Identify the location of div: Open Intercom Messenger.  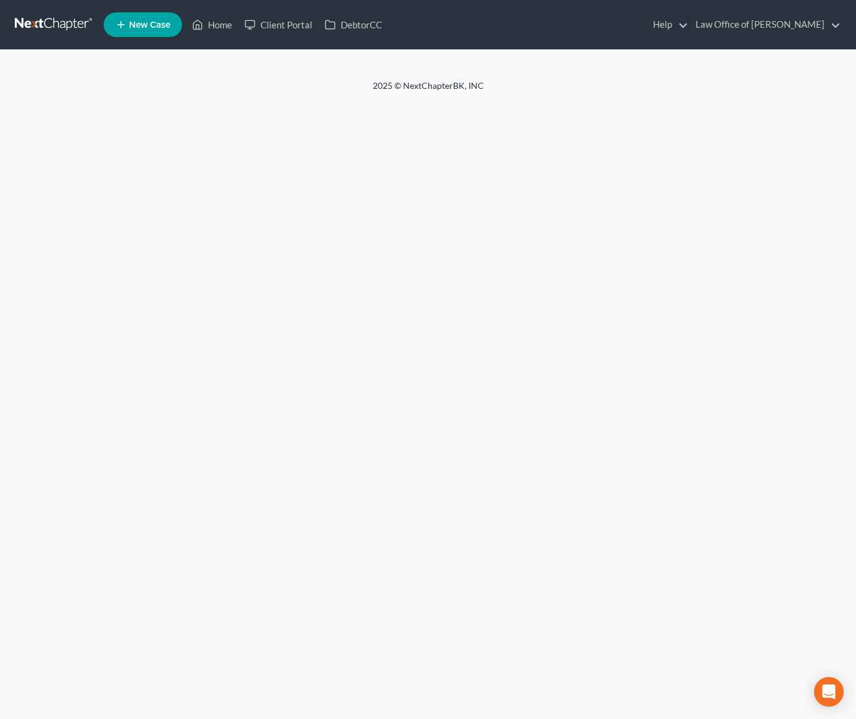
(829, 692).